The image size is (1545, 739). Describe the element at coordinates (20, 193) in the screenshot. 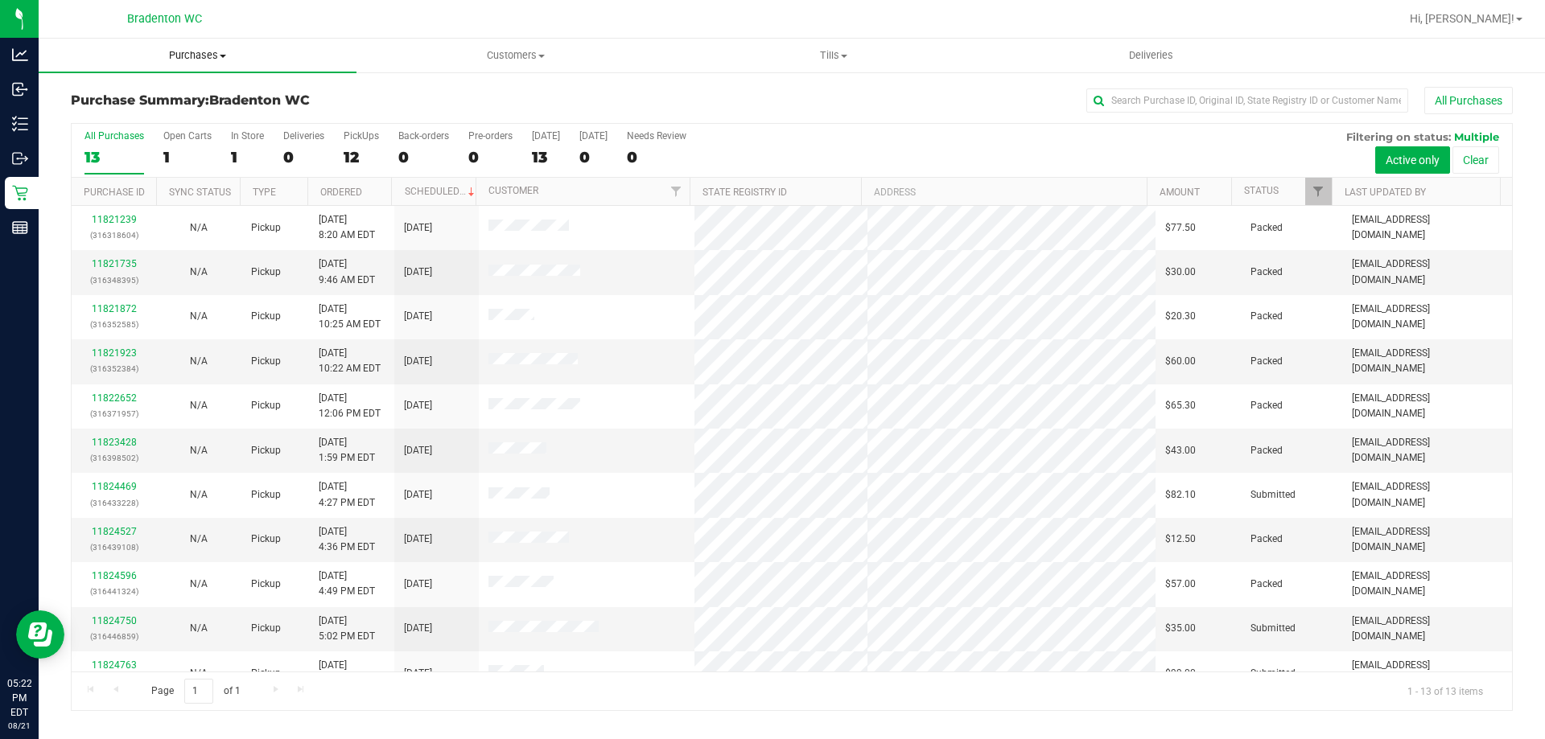

I see `inline-svg: Retail` at that location.